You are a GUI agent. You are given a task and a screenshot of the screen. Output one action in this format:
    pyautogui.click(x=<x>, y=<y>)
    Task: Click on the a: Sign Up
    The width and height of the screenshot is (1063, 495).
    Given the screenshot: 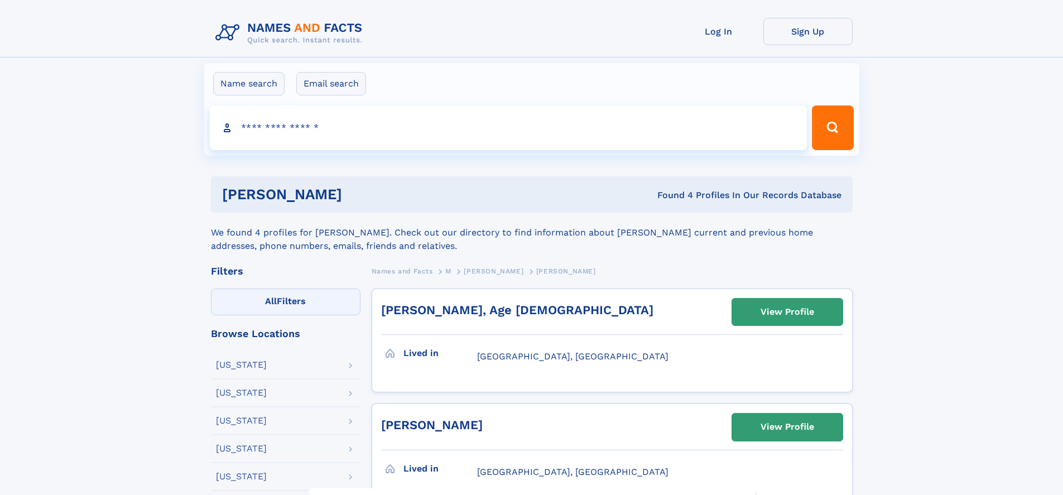 What is the action you would take?
    pyautogui.click(x=808, y=31)
    